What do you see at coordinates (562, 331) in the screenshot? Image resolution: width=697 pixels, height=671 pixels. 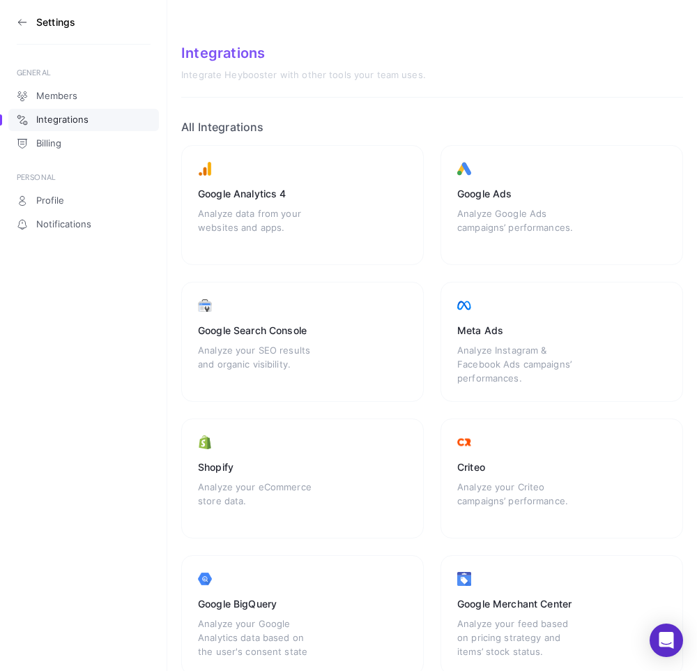 I see `div: Meta Ads` at bounding box center [562, 331].